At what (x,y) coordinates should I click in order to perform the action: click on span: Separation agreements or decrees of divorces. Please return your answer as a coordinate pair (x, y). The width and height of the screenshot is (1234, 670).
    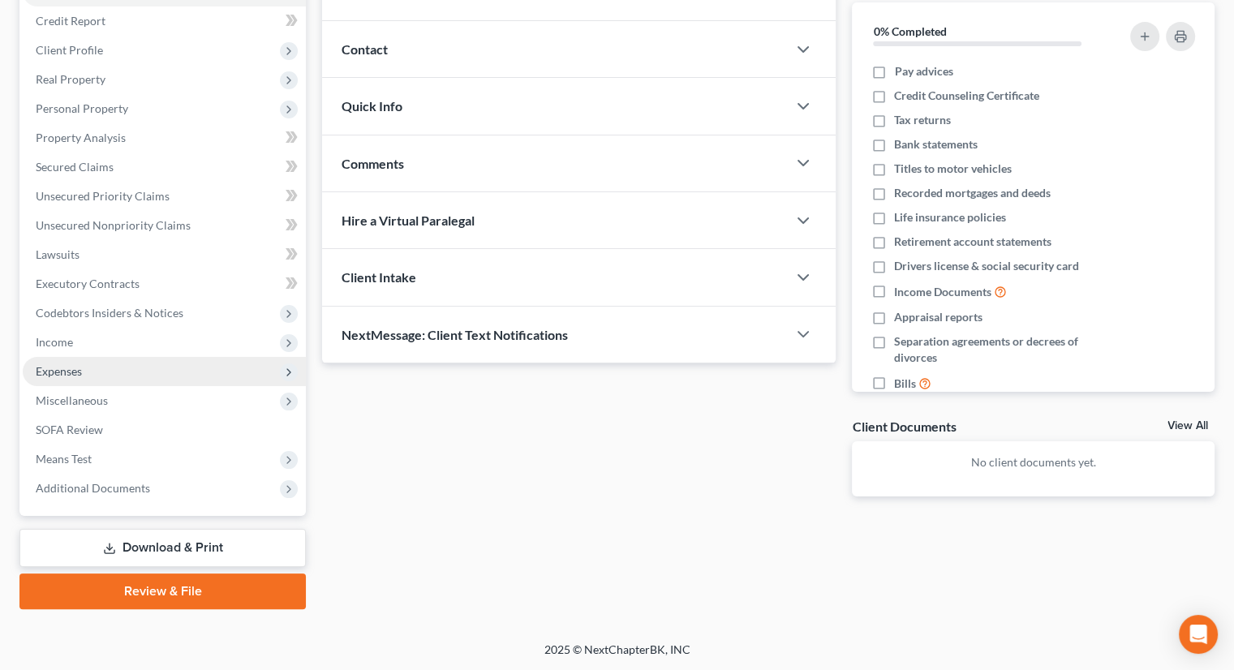
    Looking at the image, I should click on (1002, 350).